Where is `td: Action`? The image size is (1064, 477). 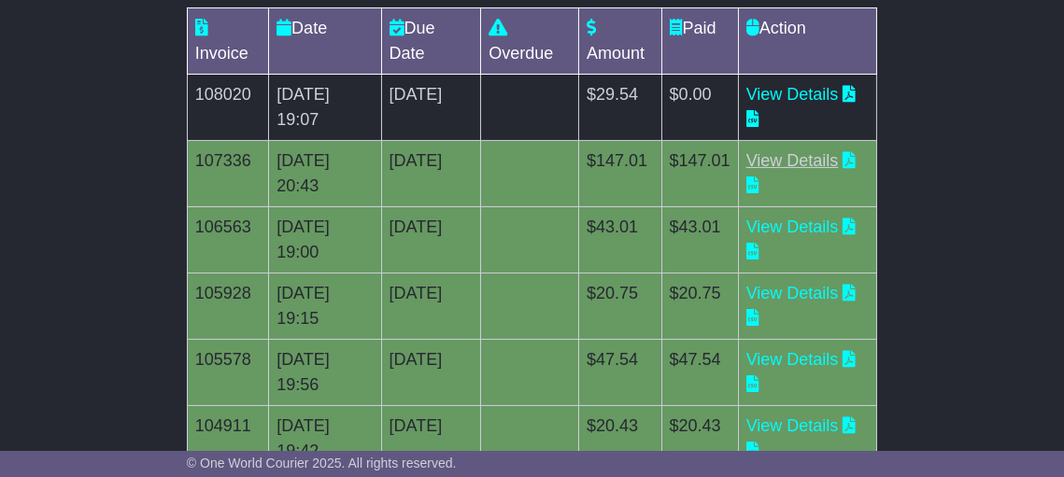
td: Action is located at coordinates (807, 41).